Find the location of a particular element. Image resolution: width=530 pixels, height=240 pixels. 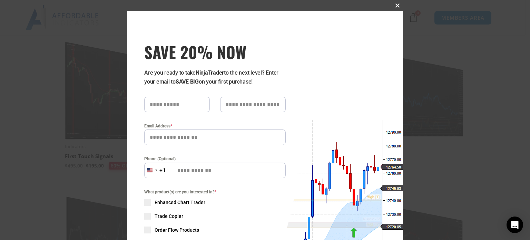

label: Phone (Optional) is located at coordinates (215, 159).